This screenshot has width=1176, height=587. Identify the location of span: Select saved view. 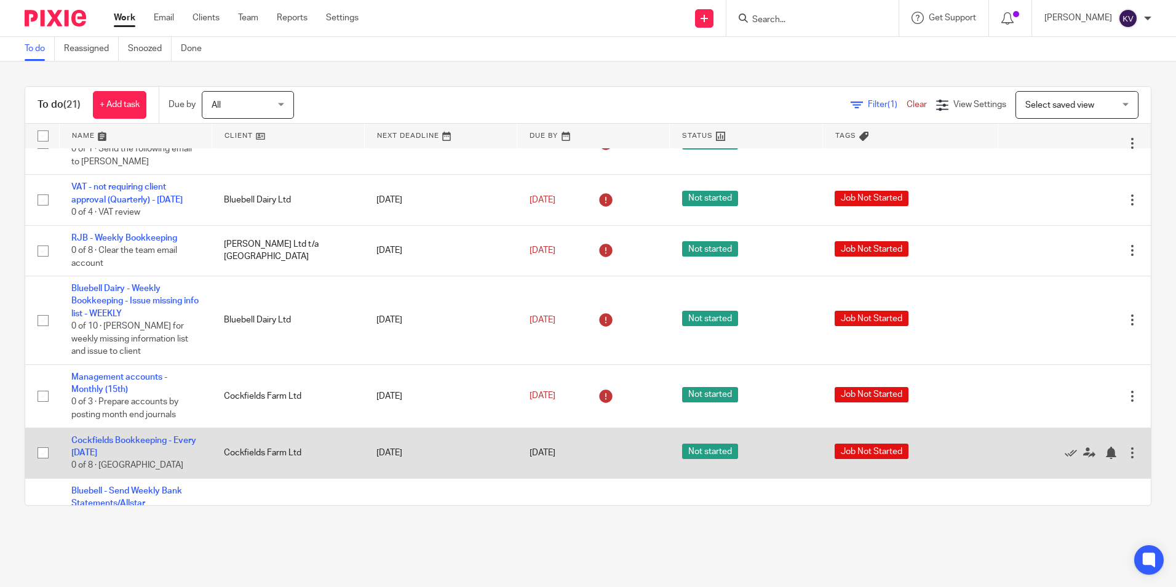
(1060, 105).